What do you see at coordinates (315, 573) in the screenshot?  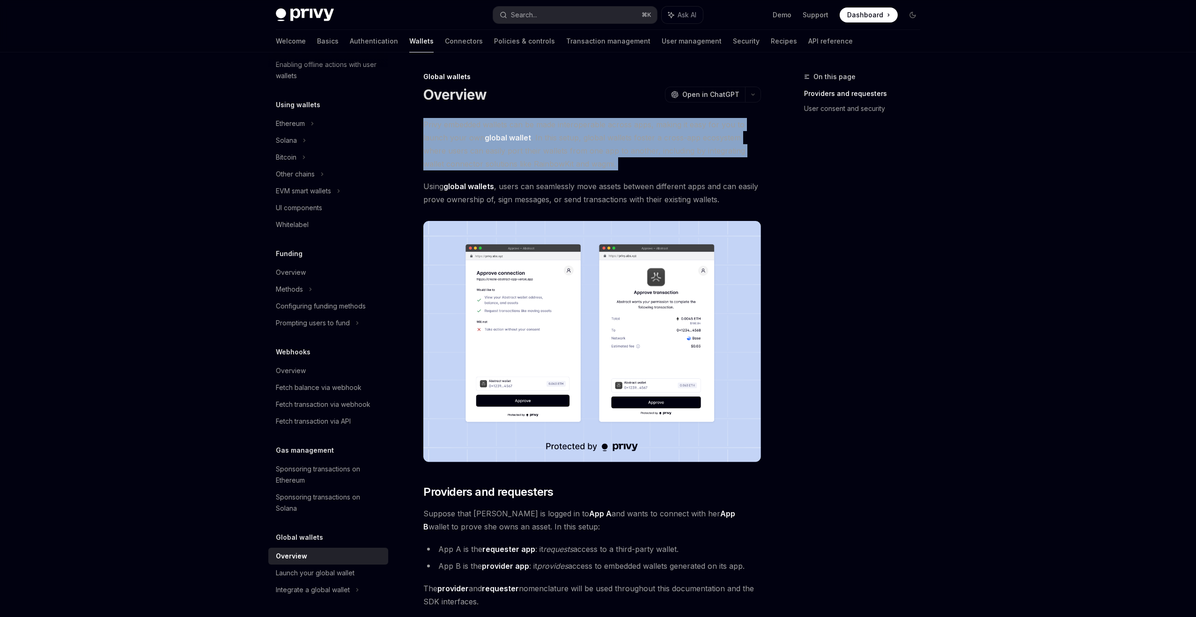 I see `div: Launch your global wallet` at bounding box center [315, 573].